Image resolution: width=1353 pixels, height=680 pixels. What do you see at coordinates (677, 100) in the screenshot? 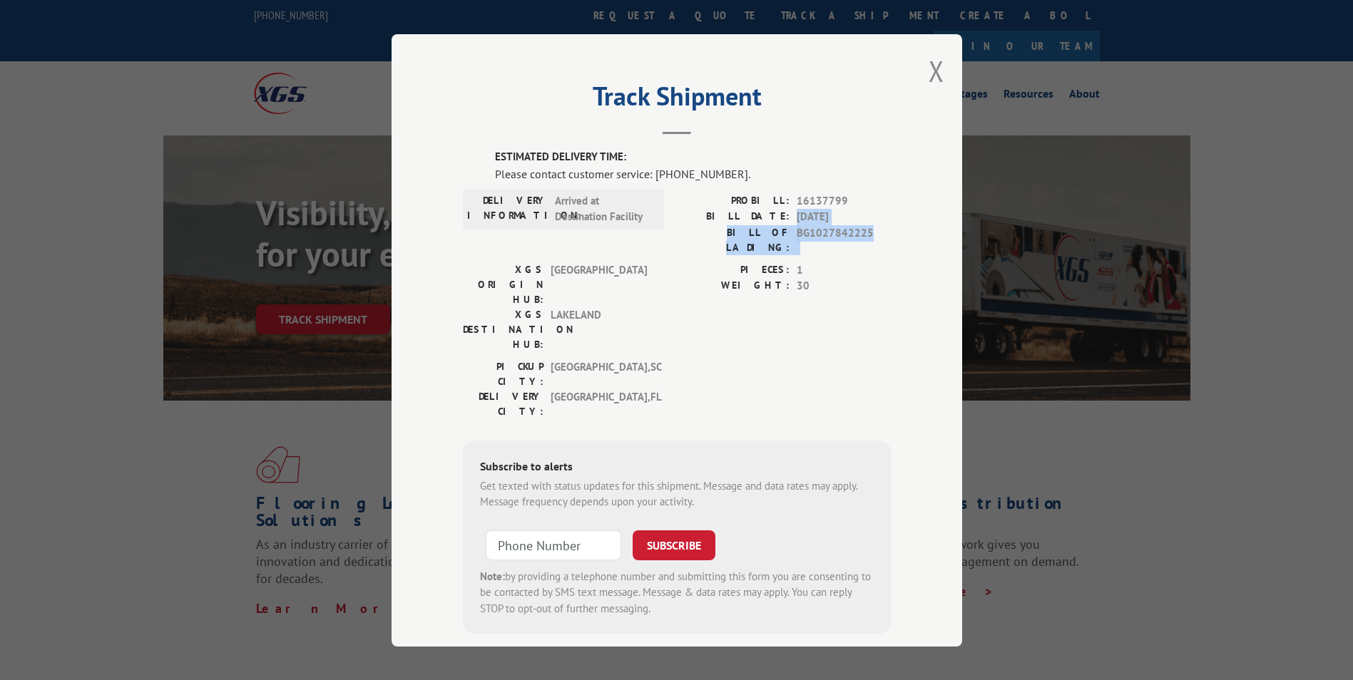
I see `h2: Track Shipment` at bounding box center [677, 100].